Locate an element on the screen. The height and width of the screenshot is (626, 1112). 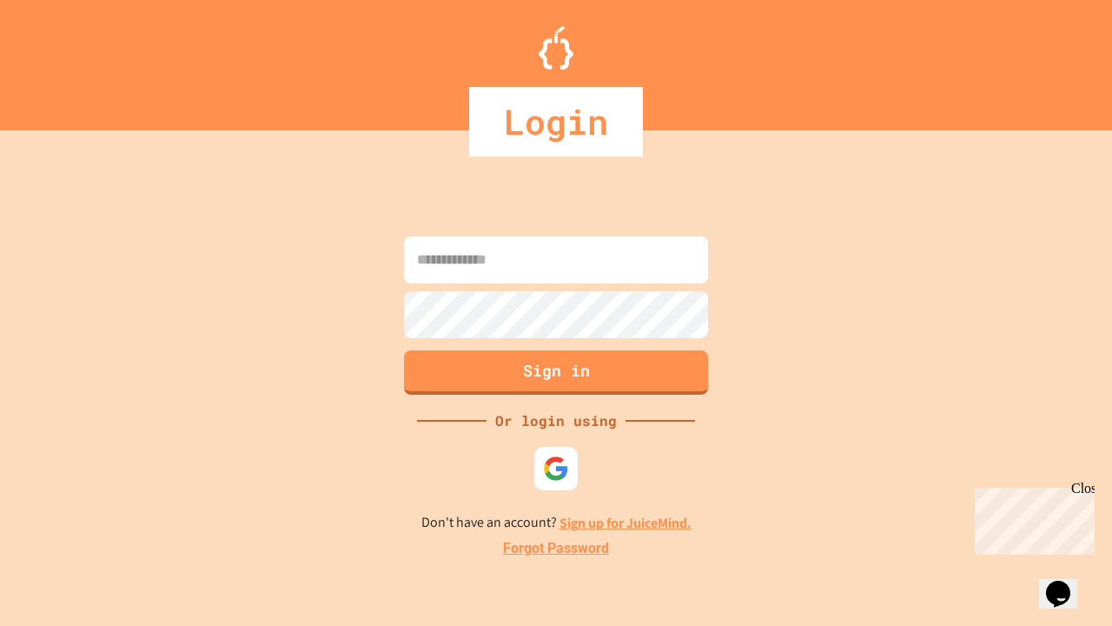
p: Don't have an account? is located at coordinates (556, 522).